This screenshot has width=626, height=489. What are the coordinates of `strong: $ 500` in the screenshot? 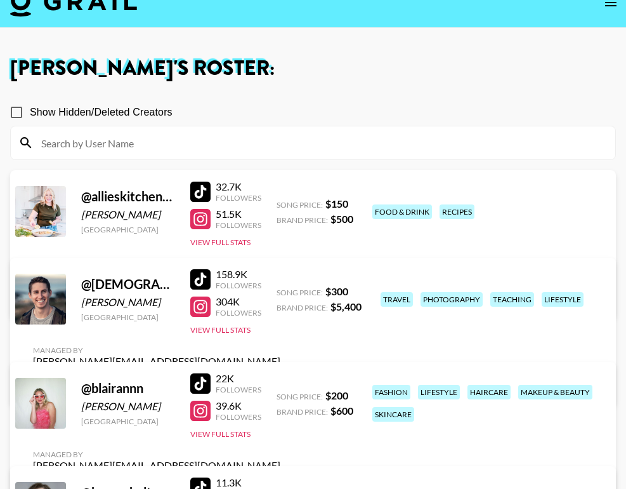 It's located at (342, 218).